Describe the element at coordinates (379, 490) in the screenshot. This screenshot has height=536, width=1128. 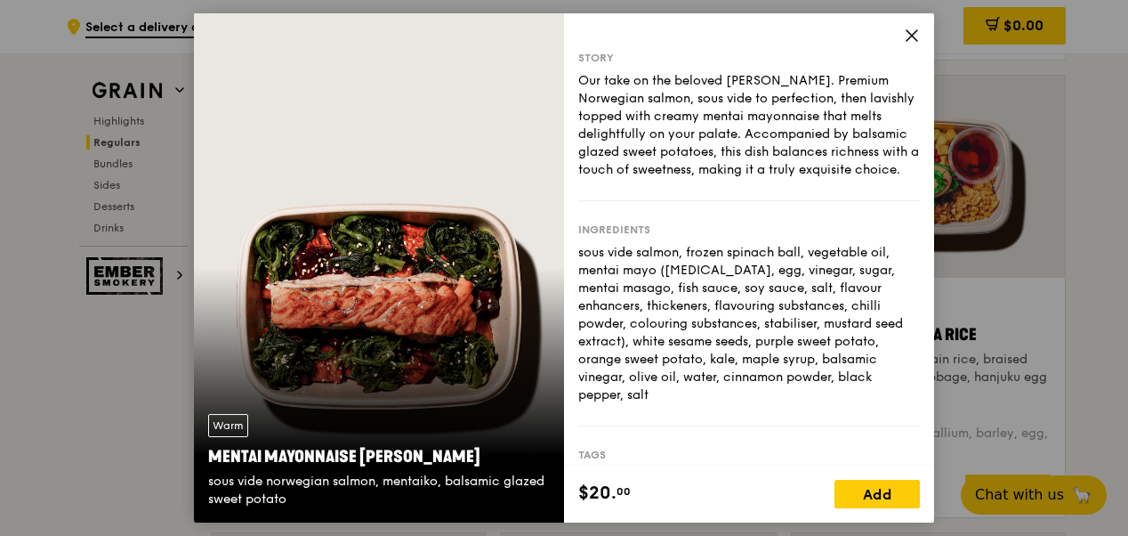
I see `div: sous vide norwegian salmon, mentaiko, balsamic glazed sweet potato` at that location.